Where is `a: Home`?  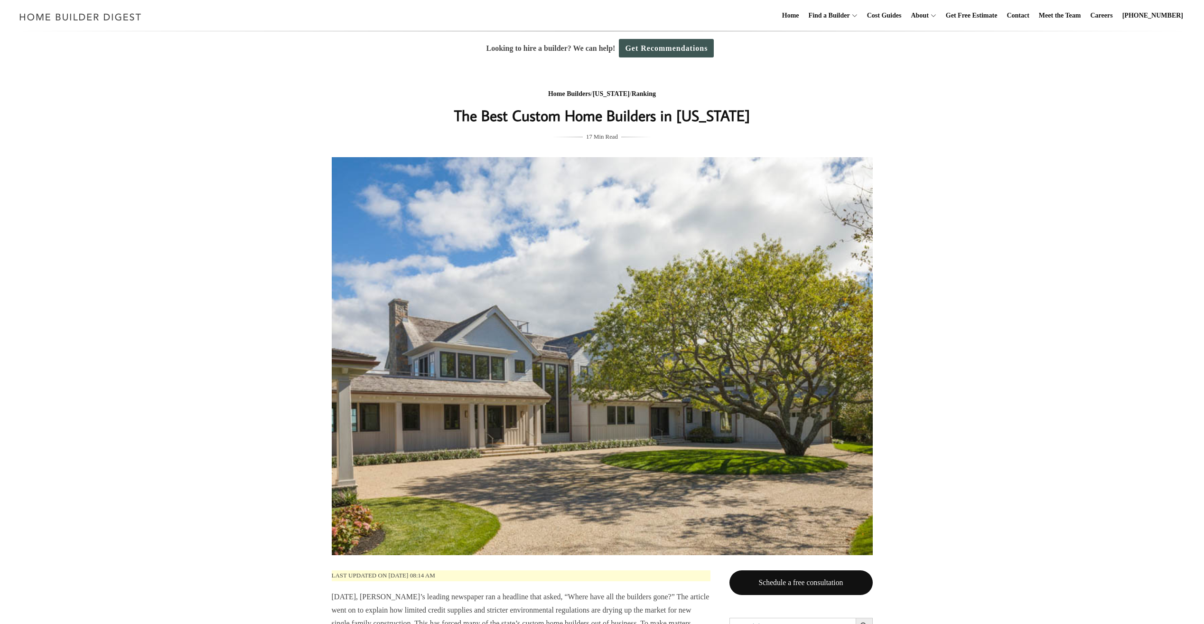 a: Home is located at coordinates (791, 16).